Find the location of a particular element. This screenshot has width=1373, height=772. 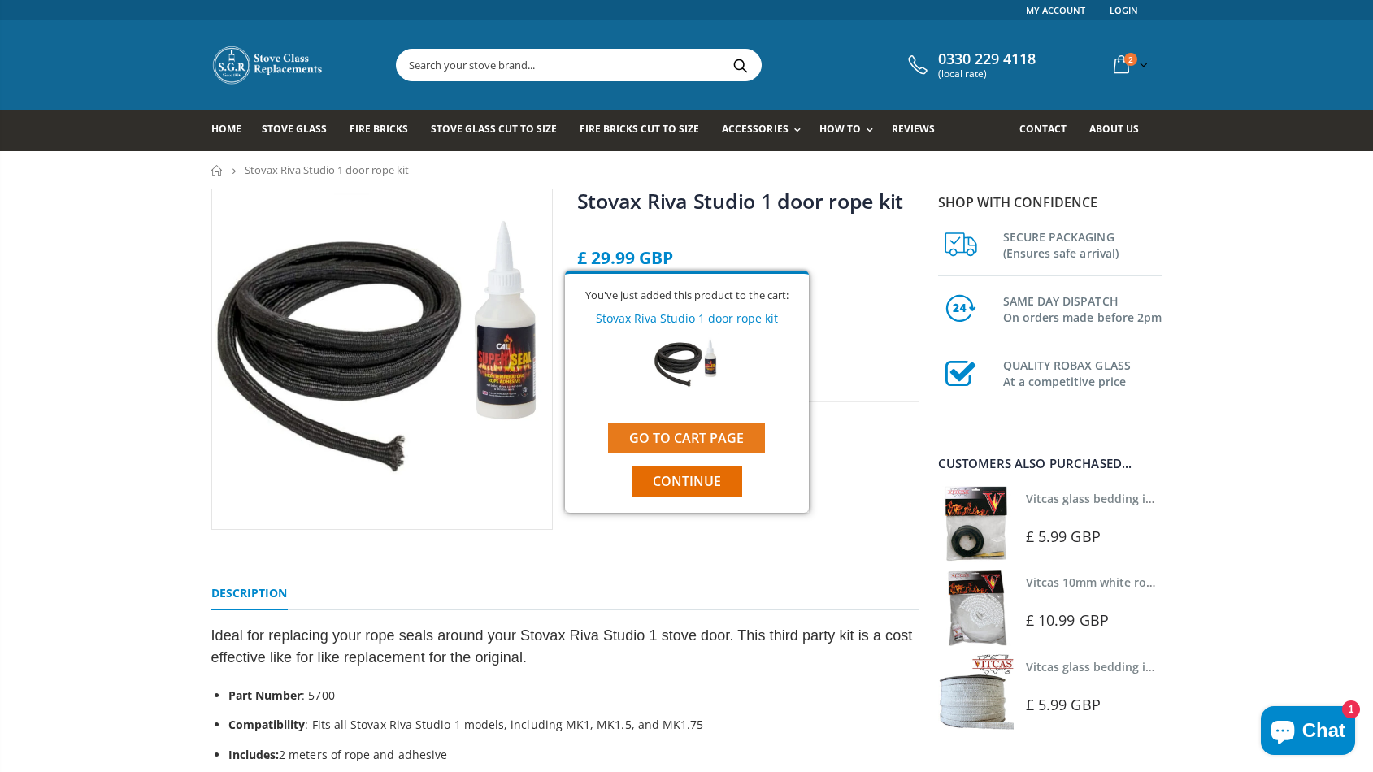

span: 0330 229 4118 is located at coordinates (987, 59).